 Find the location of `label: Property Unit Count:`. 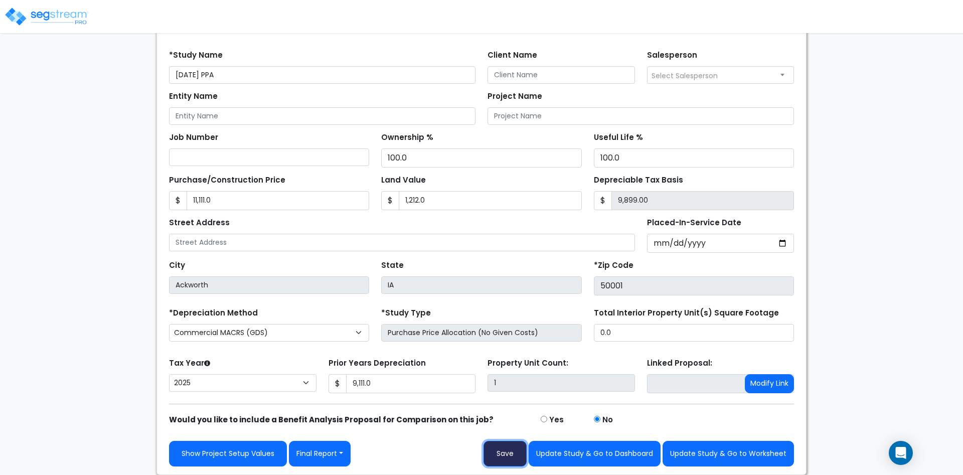

label: Property Unit Count: is located at coordinates (528, 363).